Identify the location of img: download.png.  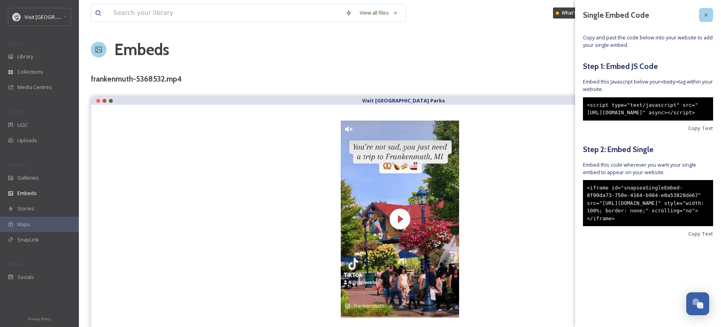
(17, 17).